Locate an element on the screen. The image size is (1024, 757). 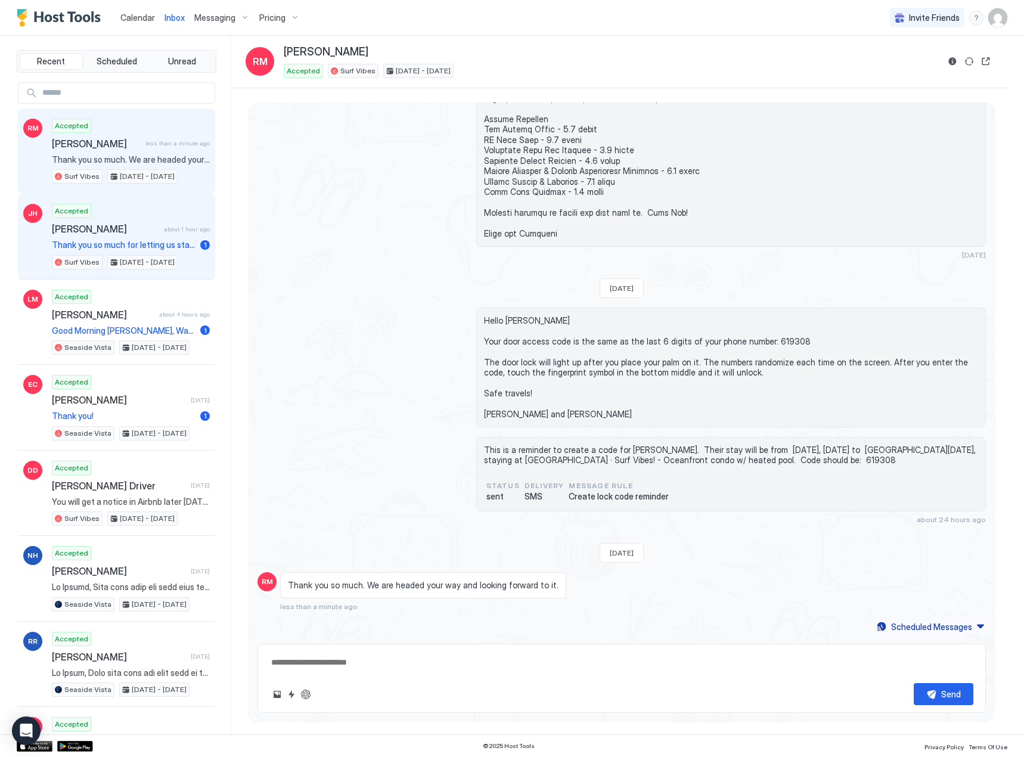
span: EC is located at coordinates (33, 385).